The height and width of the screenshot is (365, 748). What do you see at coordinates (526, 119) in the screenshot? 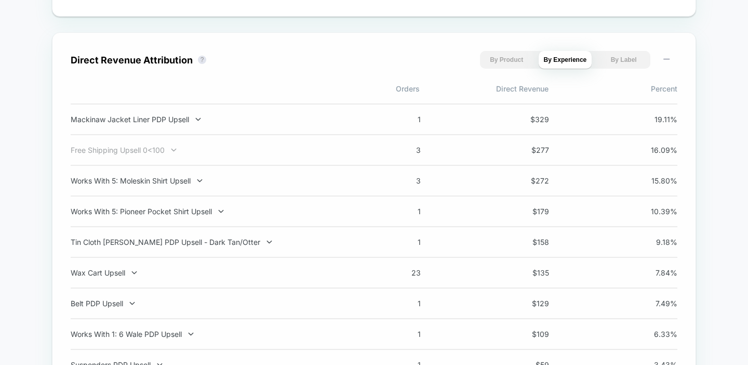
I see `span: $ 329` at bounding box center [526, 119].